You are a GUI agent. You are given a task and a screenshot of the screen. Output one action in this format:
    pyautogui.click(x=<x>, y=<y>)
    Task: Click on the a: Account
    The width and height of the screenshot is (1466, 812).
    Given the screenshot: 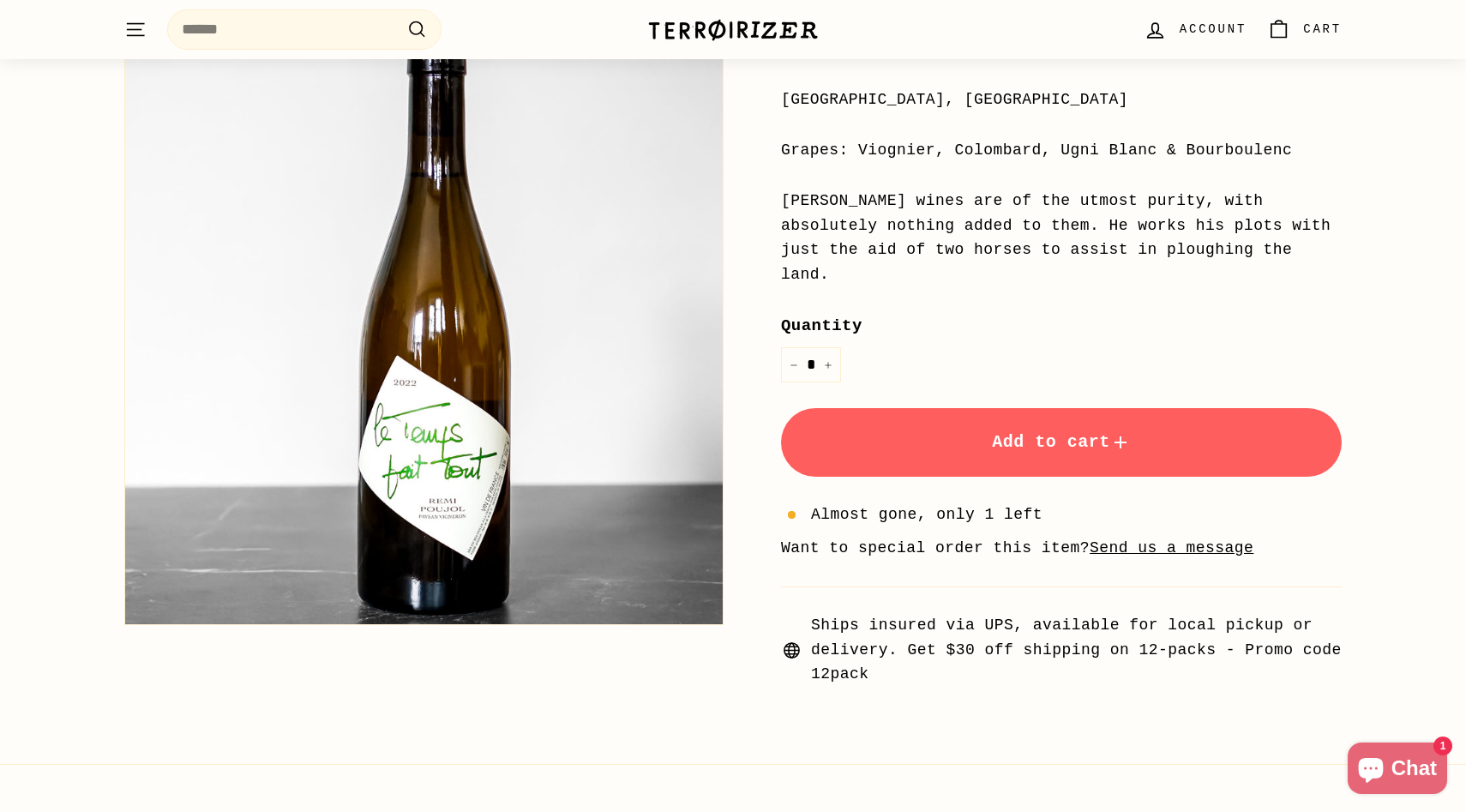 What is the action you would take?
    pyautogui.click(x=1195, y=29)
    